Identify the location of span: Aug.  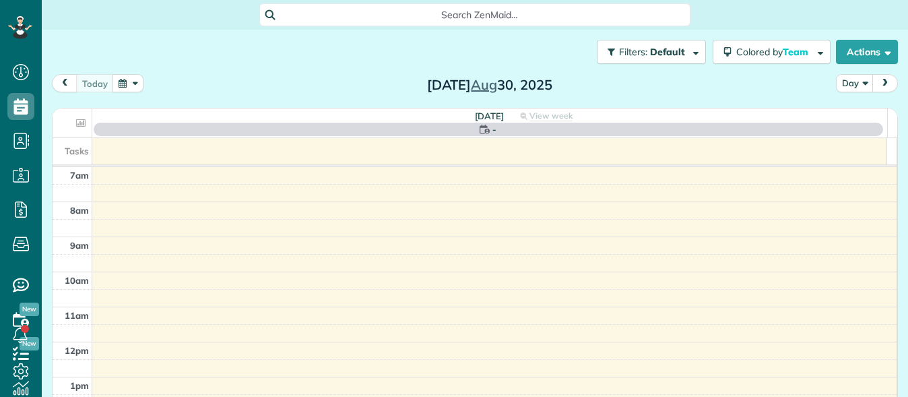
(484, 84).